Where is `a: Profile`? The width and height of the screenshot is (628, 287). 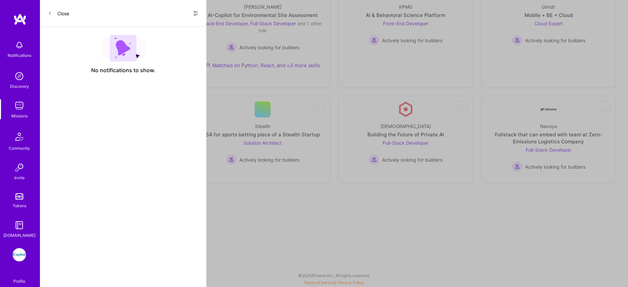
a: Profile is located at coordinates (19, 278).